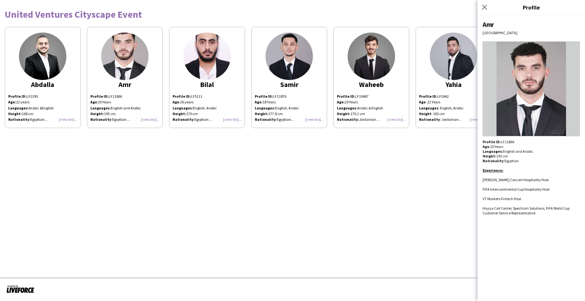 Image resolution: width=585 pixels, height=301 pixels. What do you see at coordinates (43, 108) in the screenshot?
I see `div: Arabic &English` at bounding box center [43, 108].